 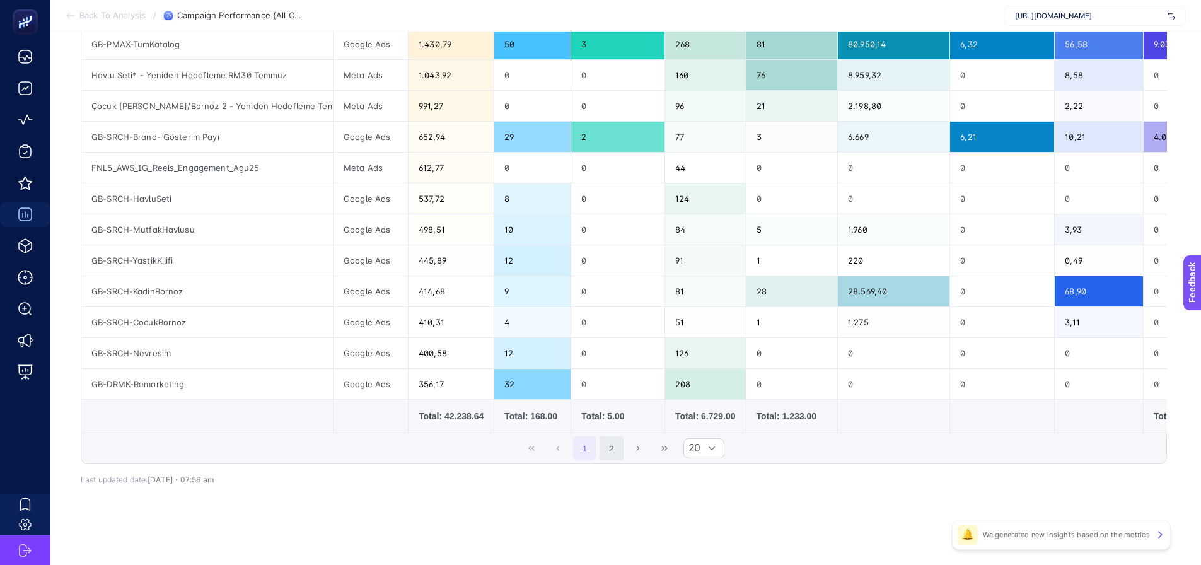 What do you see at coordinates (532, 229) in the screenshot?
I see `div: 10` at bounding box center [532, 229].